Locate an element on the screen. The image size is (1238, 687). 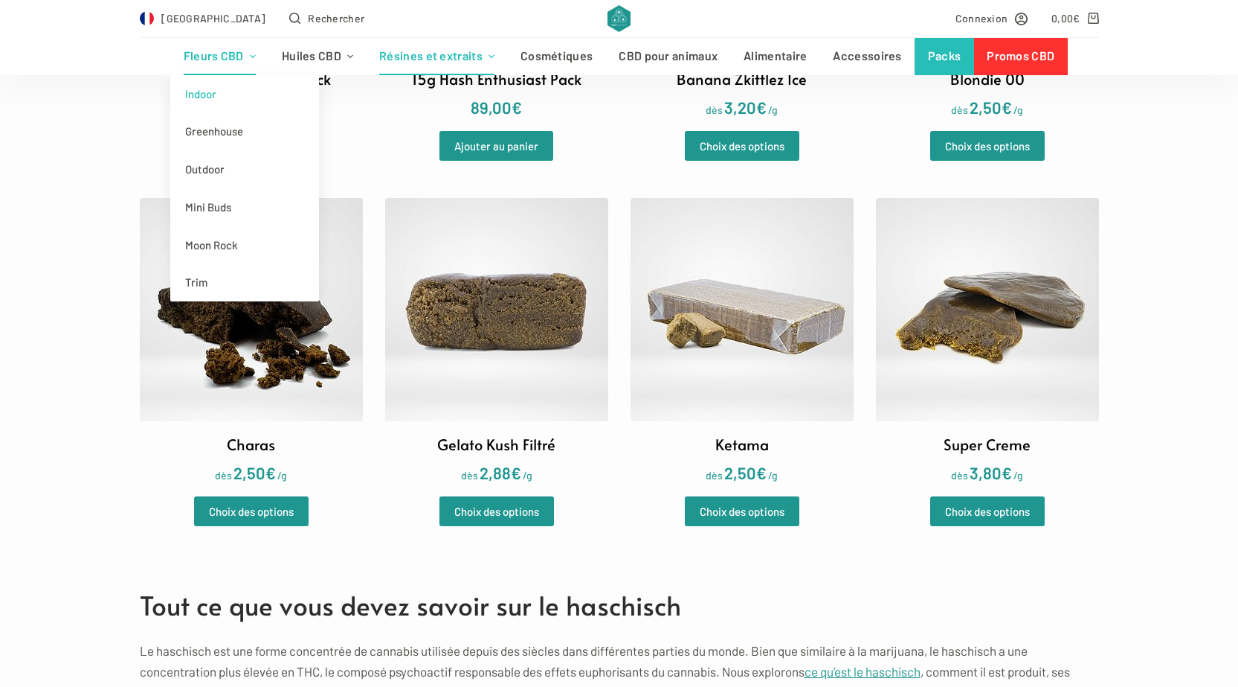
bdi: 3,20 is located at coordinates (745, 107).